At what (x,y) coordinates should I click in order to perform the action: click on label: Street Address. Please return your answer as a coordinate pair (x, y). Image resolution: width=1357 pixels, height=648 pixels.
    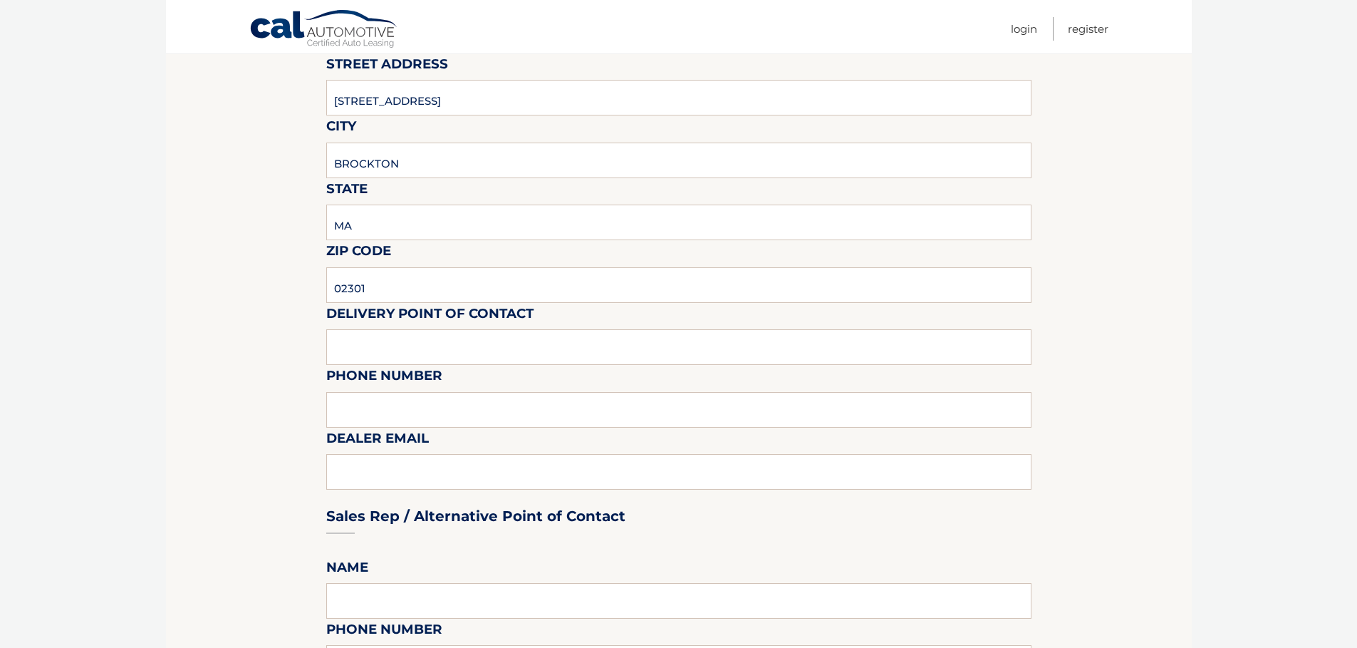
    Looking at the image, I should click on (387, 66).